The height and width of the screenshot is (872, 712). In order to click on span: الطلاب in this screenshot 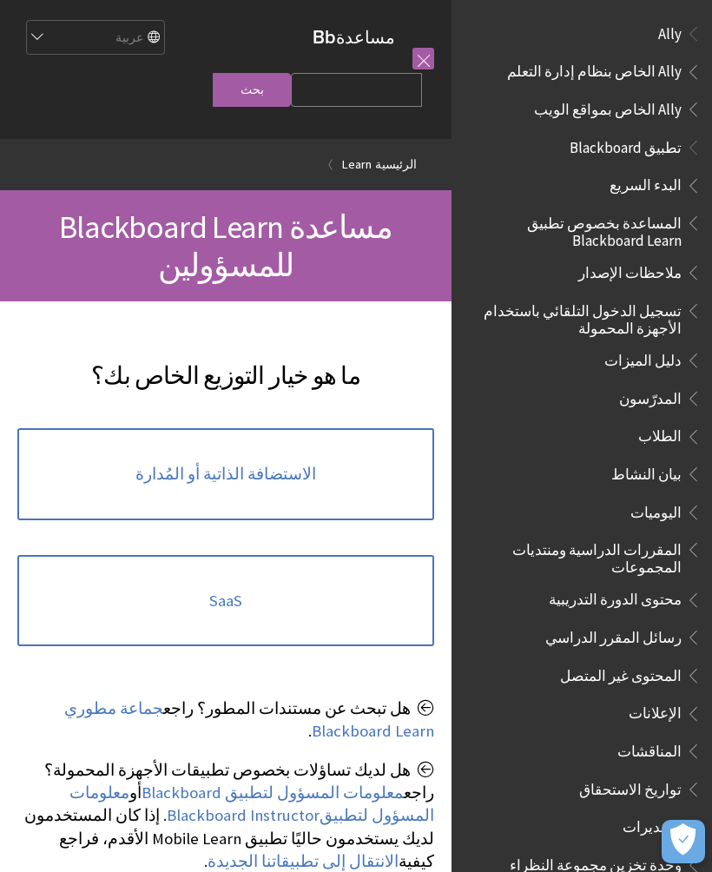, I will do `click(660, 433)`.